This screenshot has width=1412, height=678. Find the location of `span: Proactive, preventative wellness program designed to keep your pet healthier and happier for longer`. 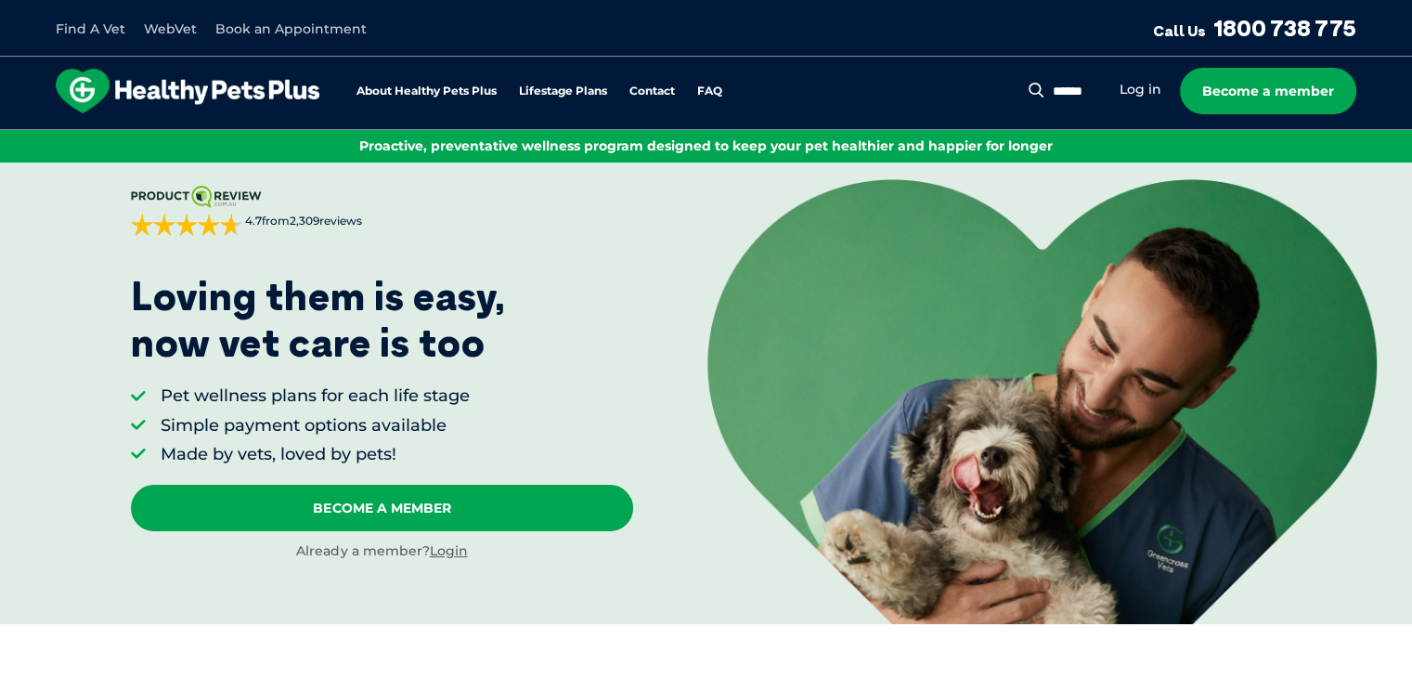

span: Proactive, preventative wellness program designed to keep your pet healthier and happier for longer is located at coordinates (705, 146).